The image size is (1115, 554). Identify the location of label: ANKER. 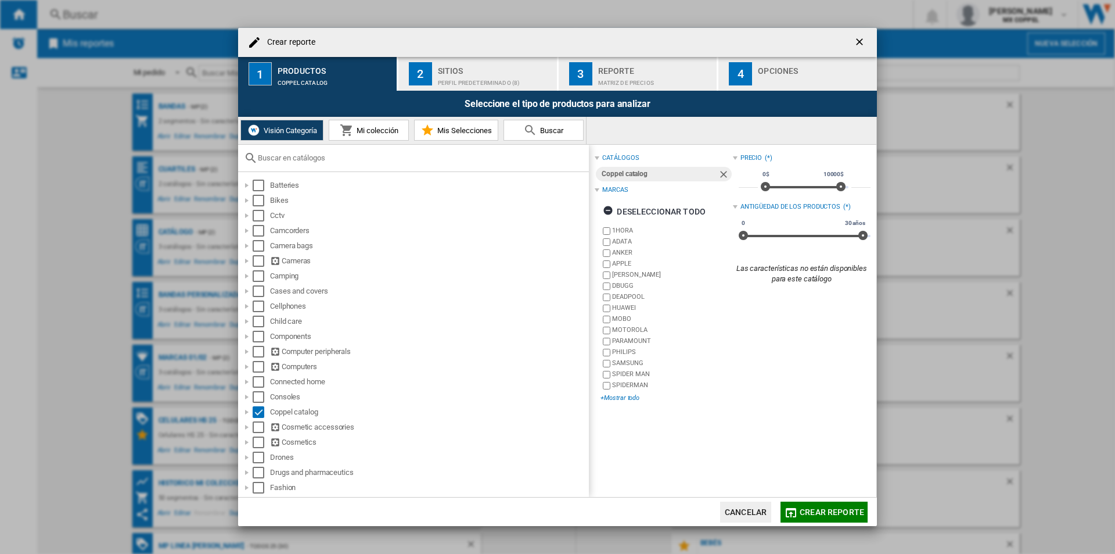
(672, 252).